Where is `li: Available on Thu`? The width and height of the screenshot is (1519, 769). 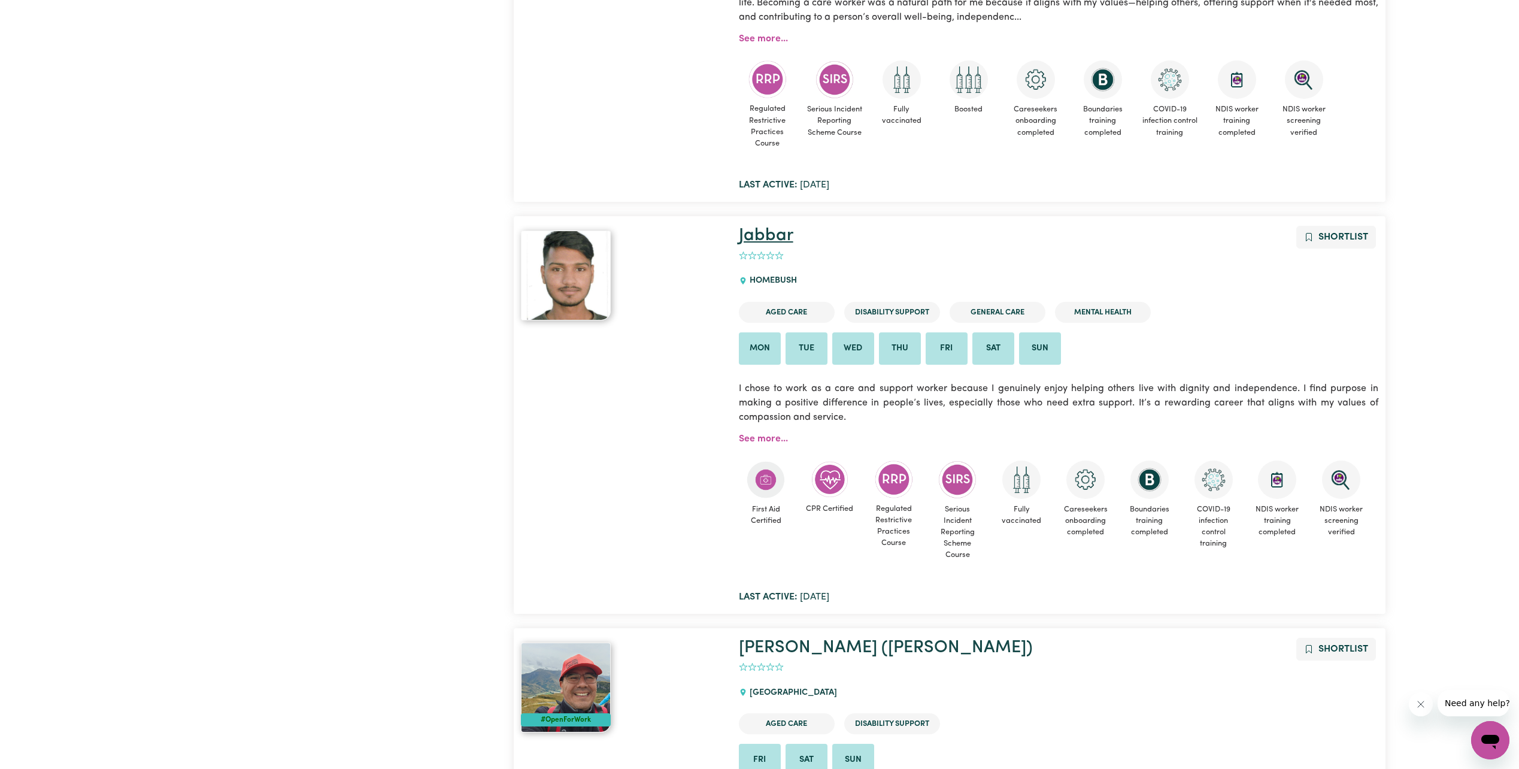 li: Available on Thu is located at coordinates (900, 348).